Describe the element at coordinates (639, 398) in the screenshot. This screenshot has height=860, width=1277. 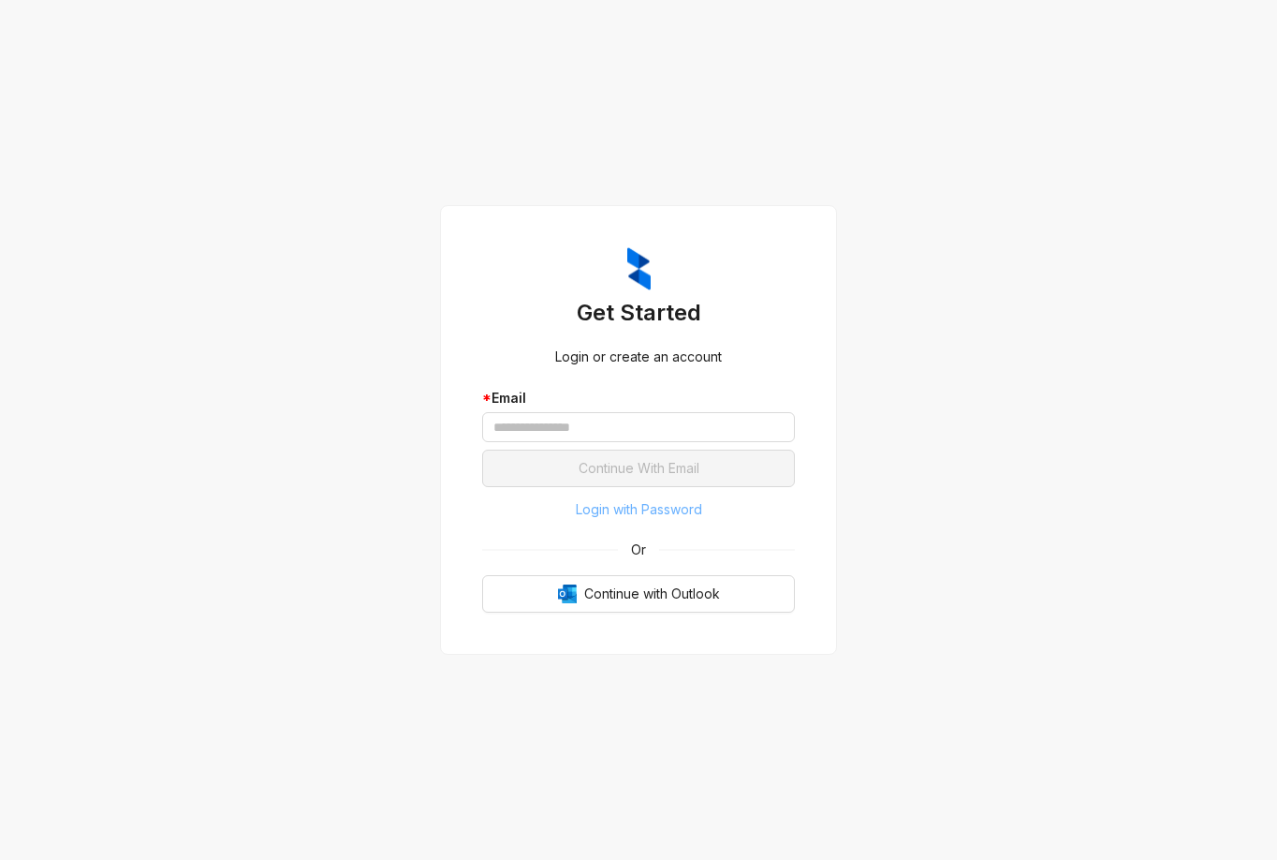
I see `div: Email` at that location.